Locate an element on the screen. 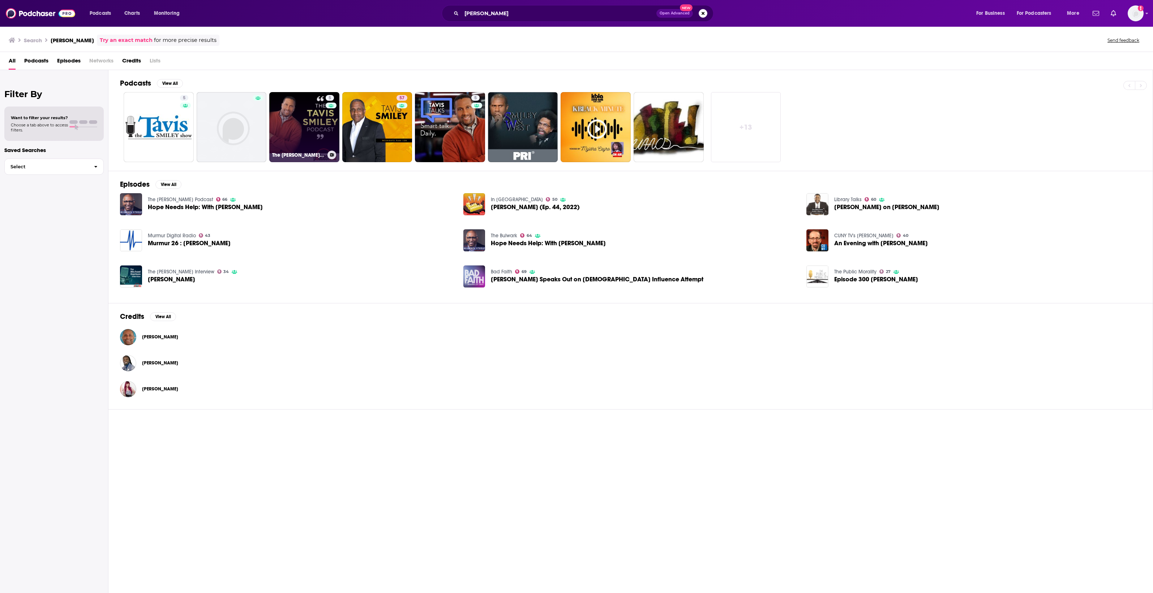 This screenshot has height=593, width=1153. span: New is located at coordinates (686, 8).